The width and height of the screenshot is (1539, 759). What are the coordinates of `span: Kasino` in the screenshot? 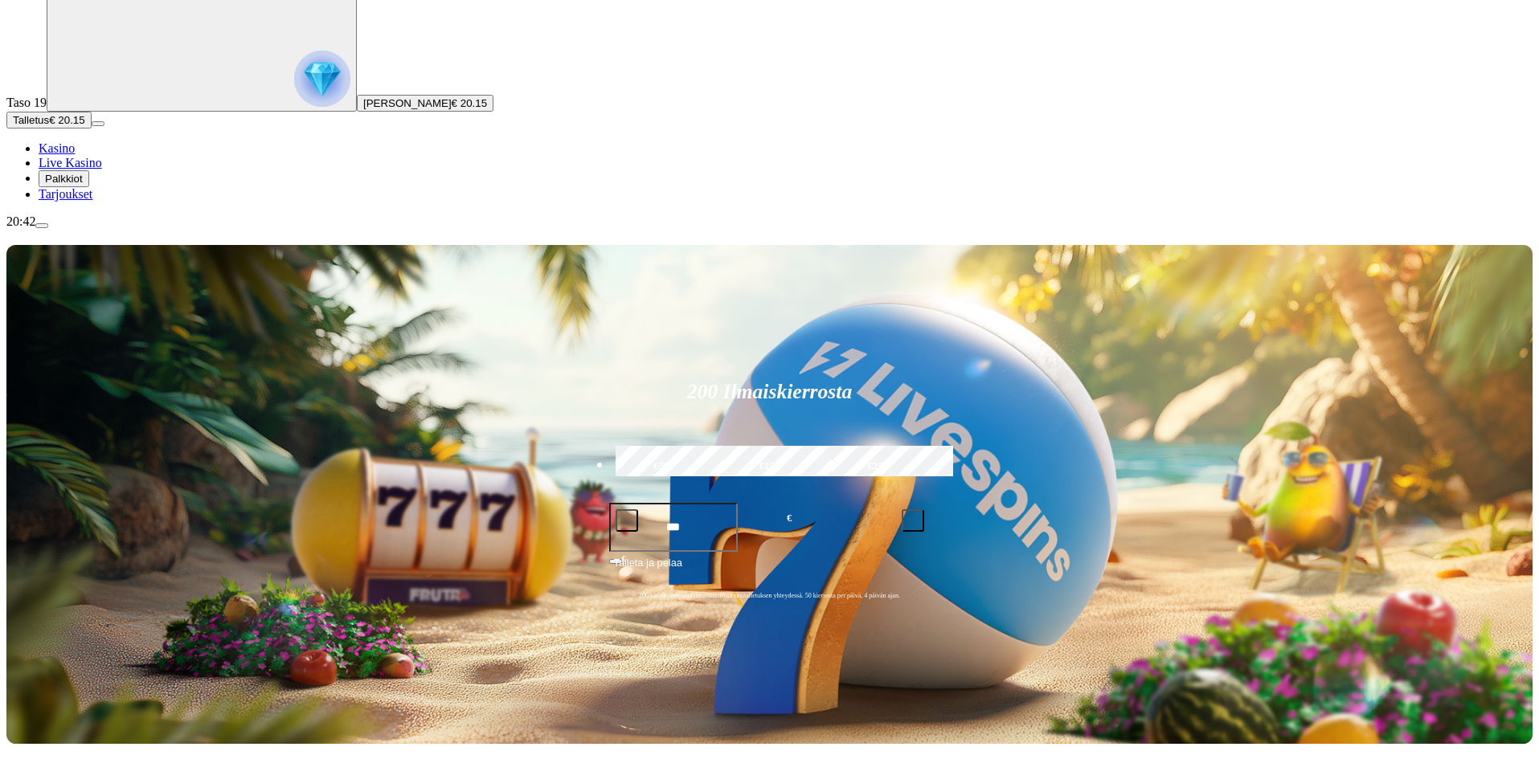 It's located at (56, 148).